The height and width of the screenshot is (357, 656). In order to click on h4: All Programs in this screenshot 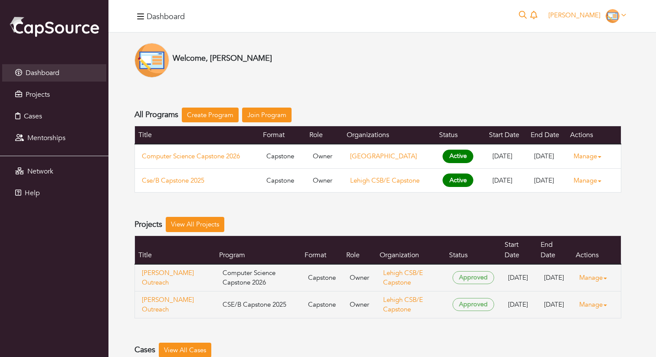, I will do `click(156, 115)`.